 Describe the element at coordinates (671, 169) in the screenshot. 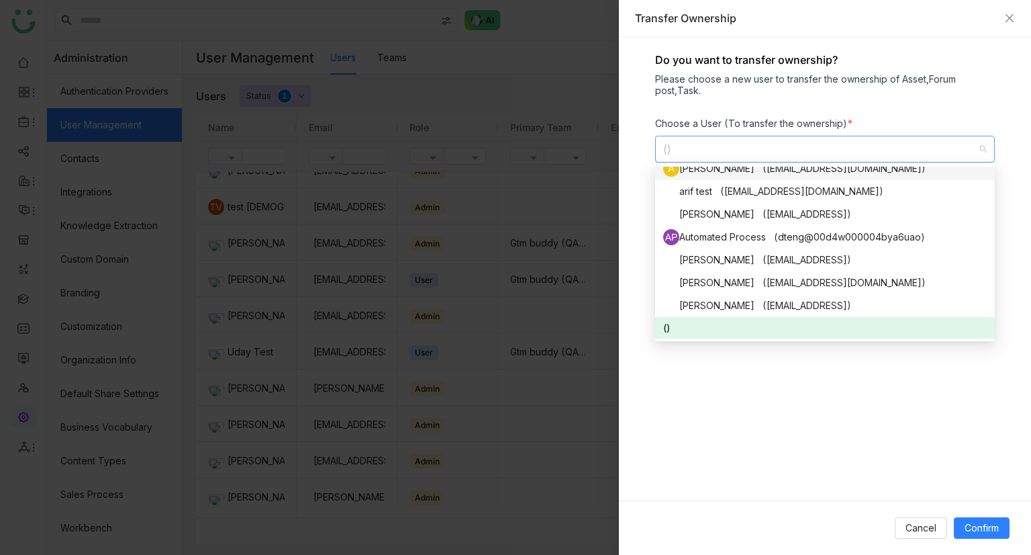

I see `div: A` at that location.